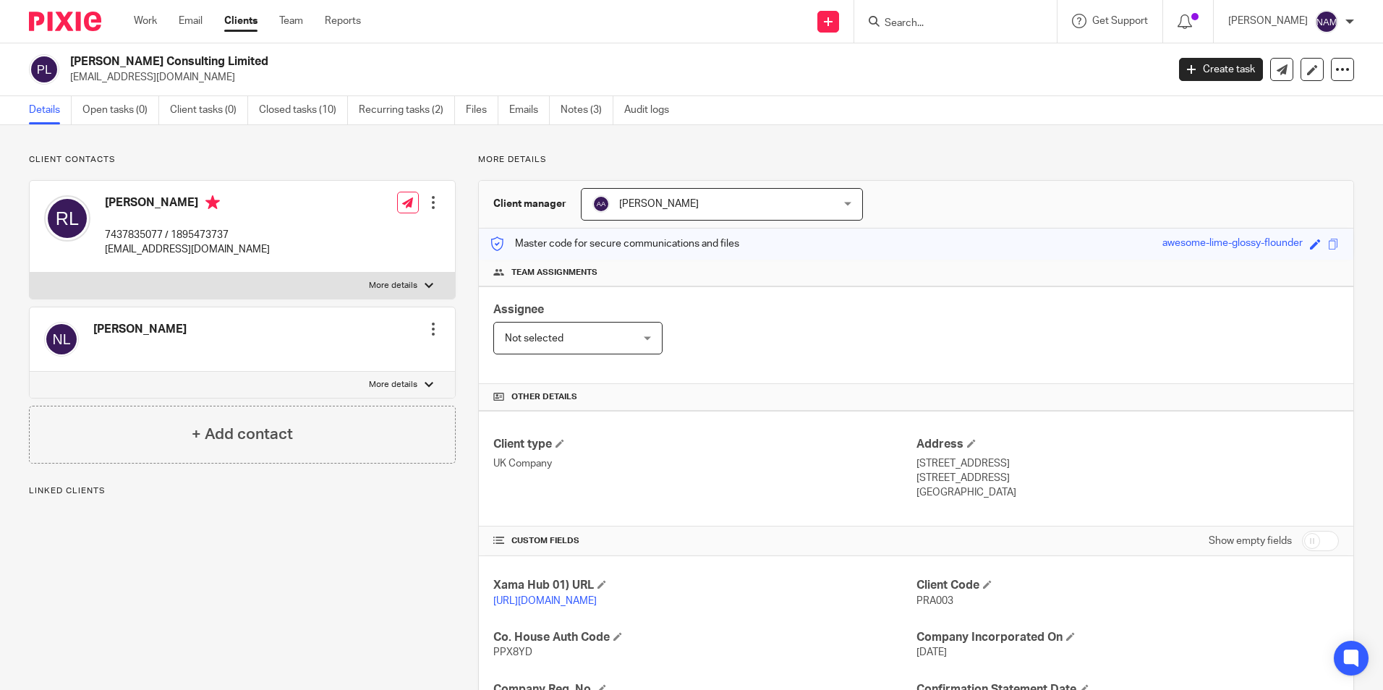  I want to click on a: Create task, so click(1221, 69).